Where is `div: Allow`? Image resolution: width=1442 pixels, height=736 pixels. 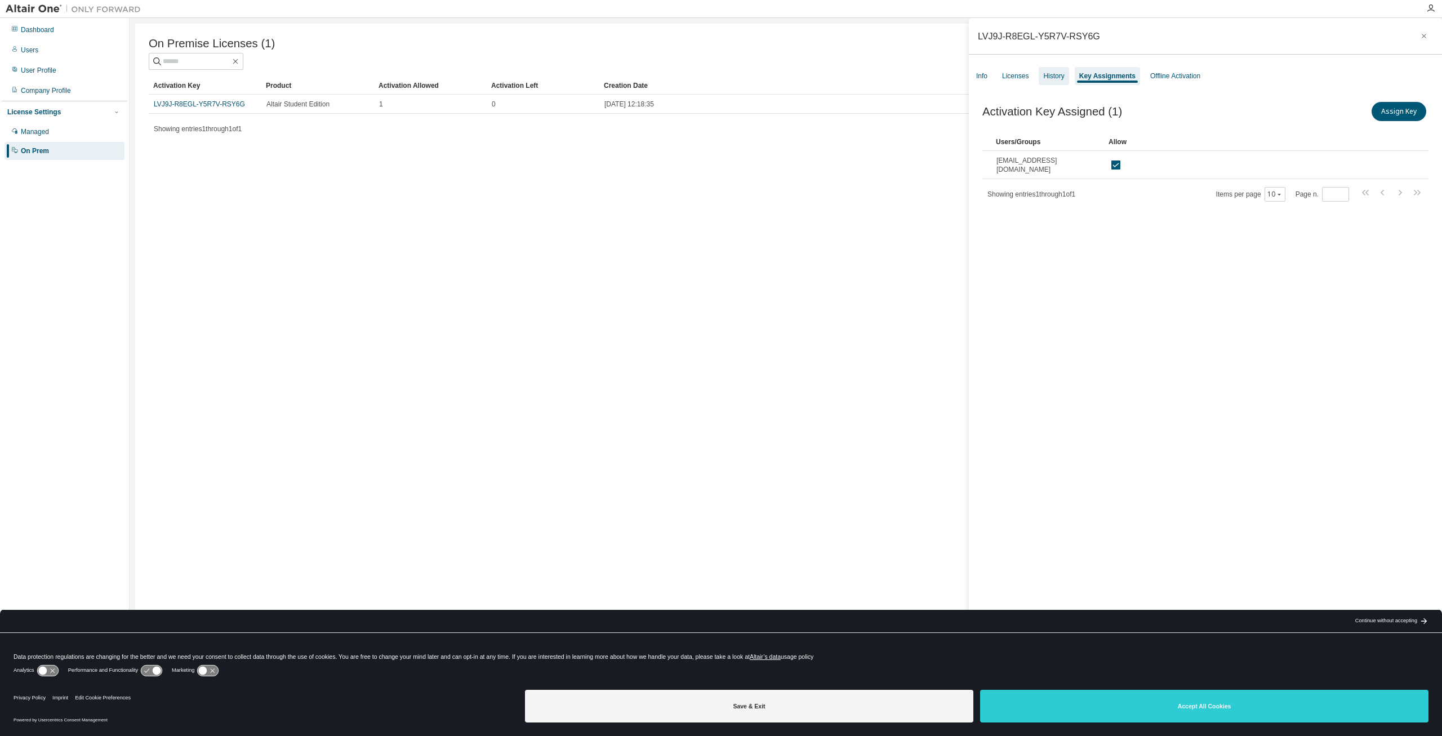 div: Allow is located at coordinates (1258, 142).